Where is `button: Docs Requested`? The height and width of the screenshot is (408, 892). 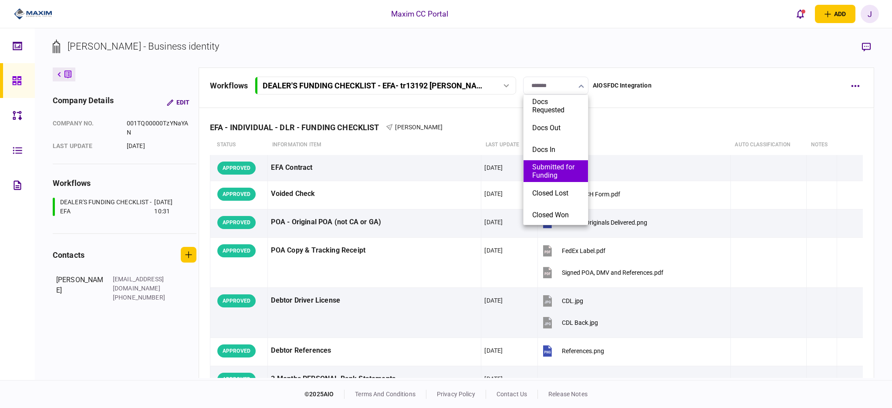
button: Docs Requested is located at coordinates (556, 106).